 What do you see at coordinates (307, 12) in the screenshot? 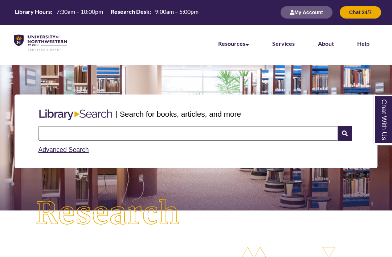
I see `button: My Account` at bounding box center [307, 12].